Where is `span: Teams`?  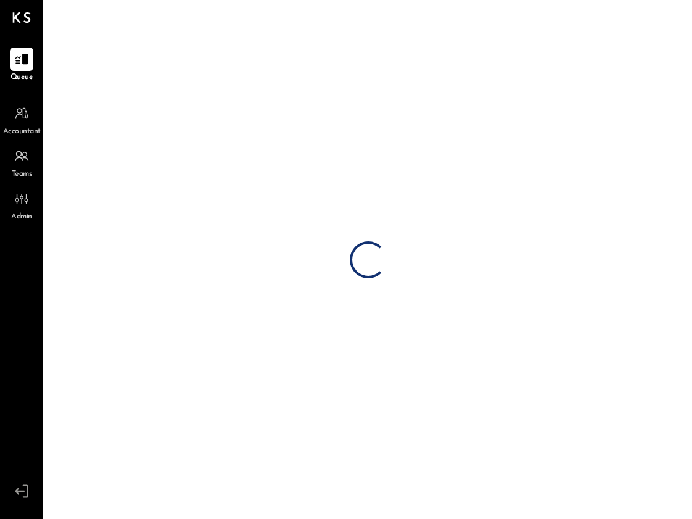
span: Teams is located at coordinates (22, 175).